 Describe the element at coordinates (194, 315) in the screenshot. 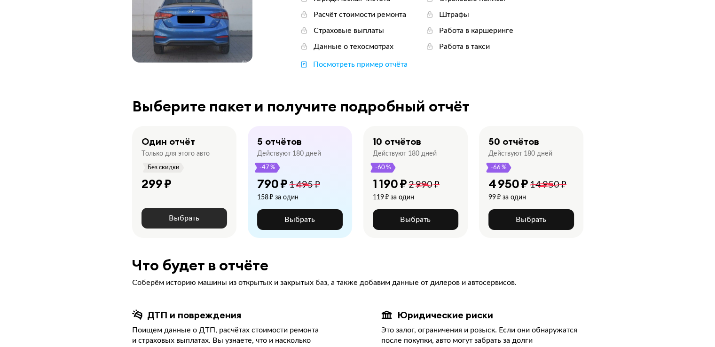

I see `div: ДТП и повреждения` at that location.